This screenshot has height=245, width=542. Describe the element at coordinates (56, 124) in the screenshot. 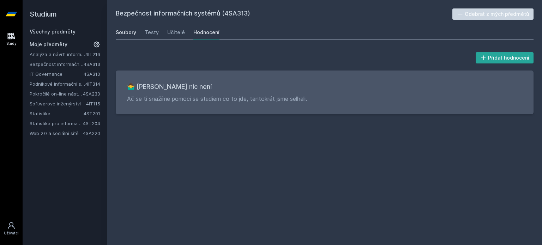

I see `a: Statistika pro informatiky` at that location.